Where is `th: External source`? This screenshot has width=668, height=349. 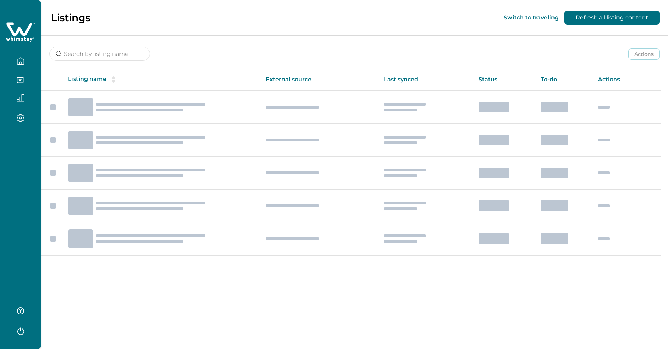 th: External source is located at coordinates (319, 79).